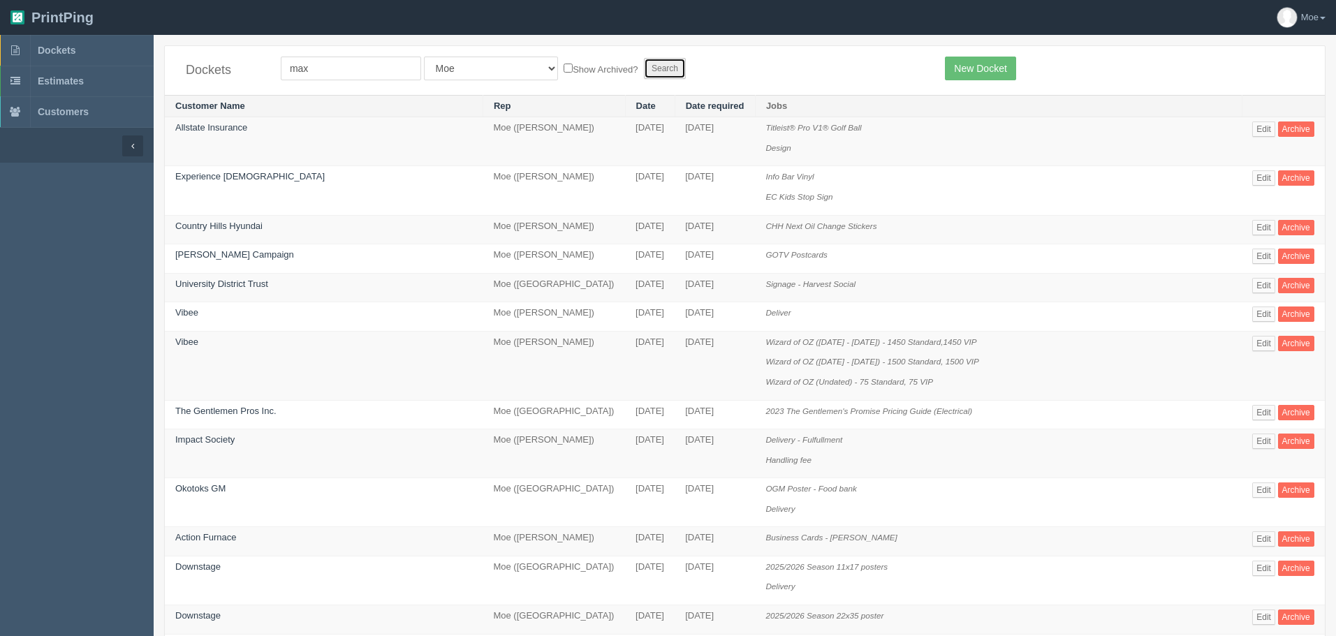 Image resolution: width=1336 pixels, height=636 pixels. Describe the element at coordinates (205, 439) in the screenshot. I see `a: Impact Society` at that location.